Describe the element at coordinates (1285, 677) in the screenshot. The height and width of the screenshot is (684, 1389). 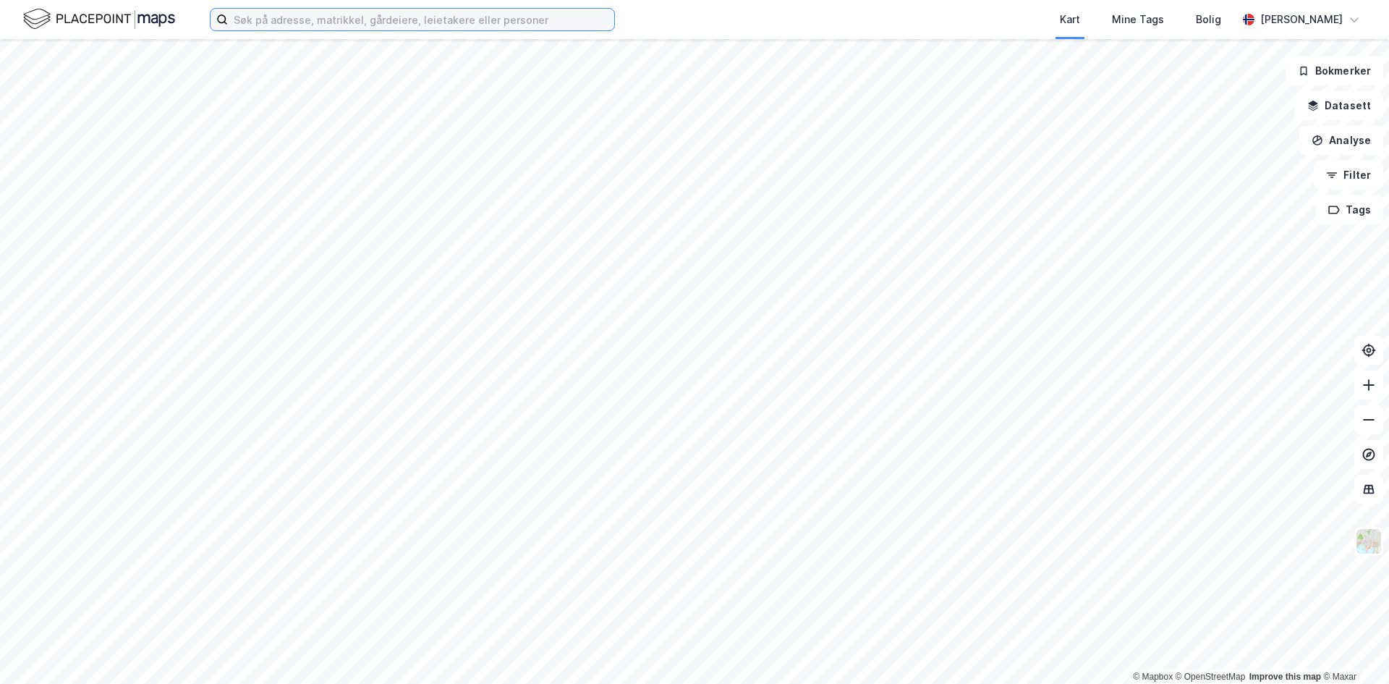
I see `a: Improve this map` at that location.